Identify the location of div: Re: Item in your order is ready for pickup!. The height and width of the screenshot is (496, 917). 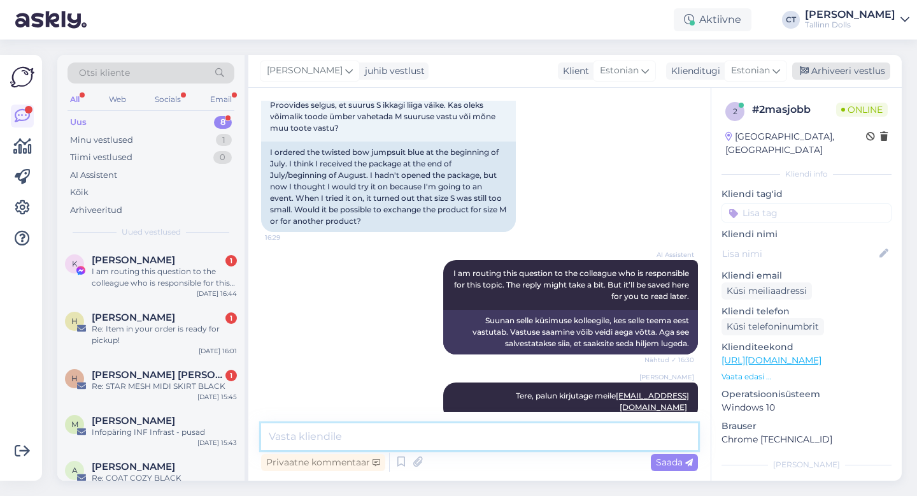
(164, 334).